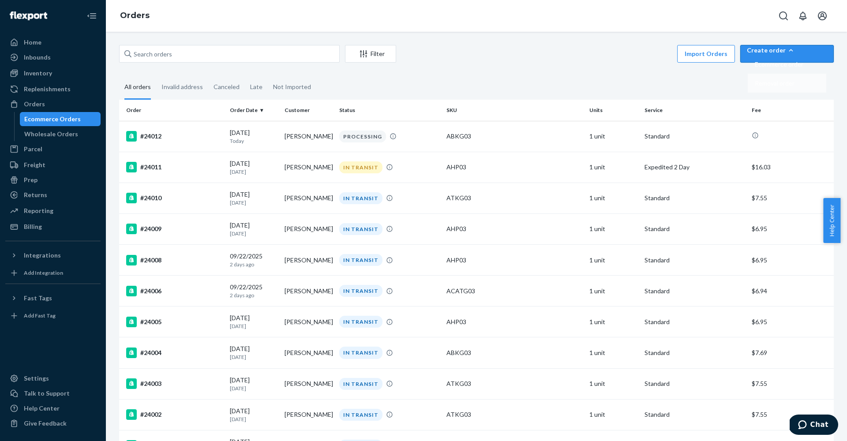 The image size is (847, 441). I want to click on td: $7.69, so click(791, 353).